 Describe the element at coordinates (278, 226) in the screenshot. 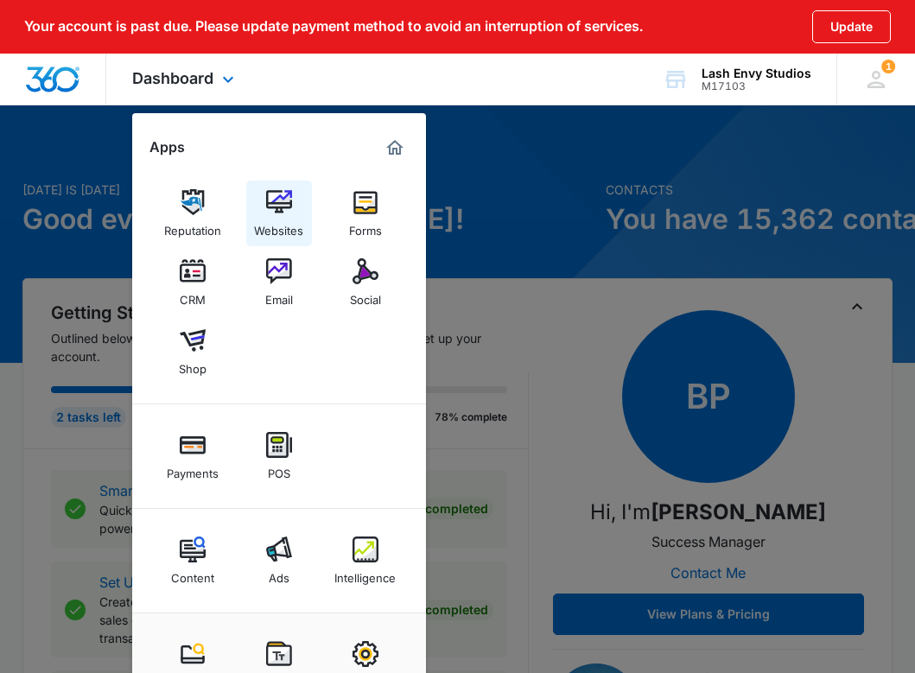

I see `div: Websites` at that location.